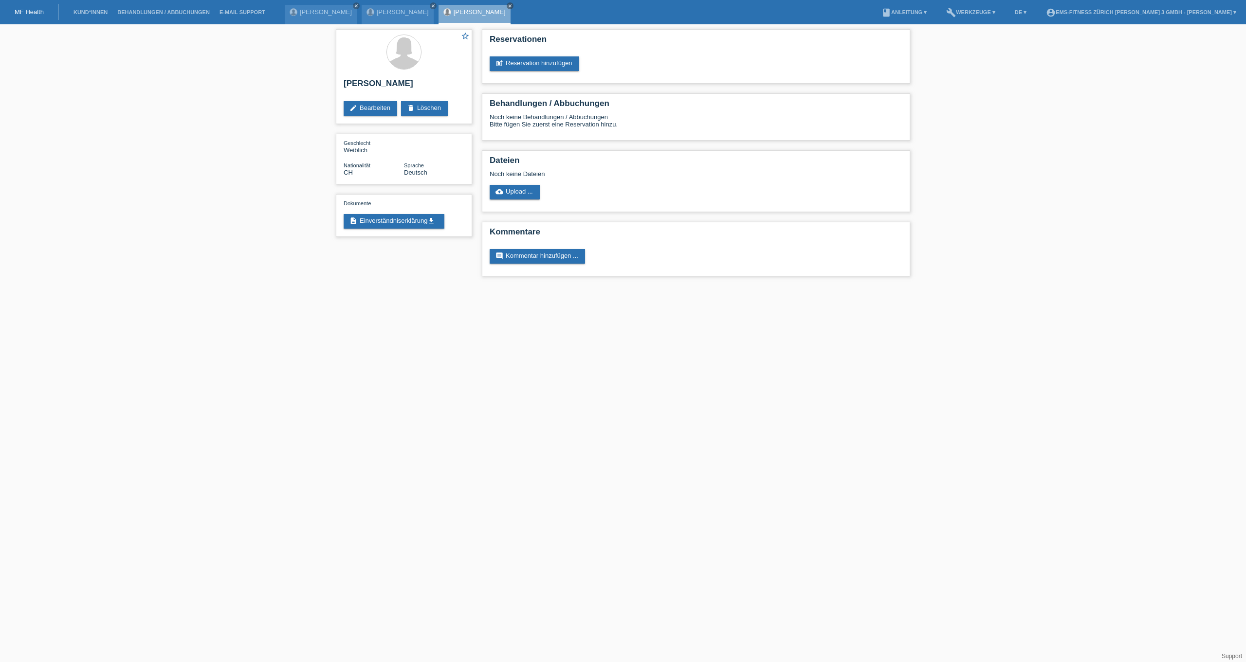 The image size is (1246, 662). I want to click on a: editBearbeiten, so click(370, 109).